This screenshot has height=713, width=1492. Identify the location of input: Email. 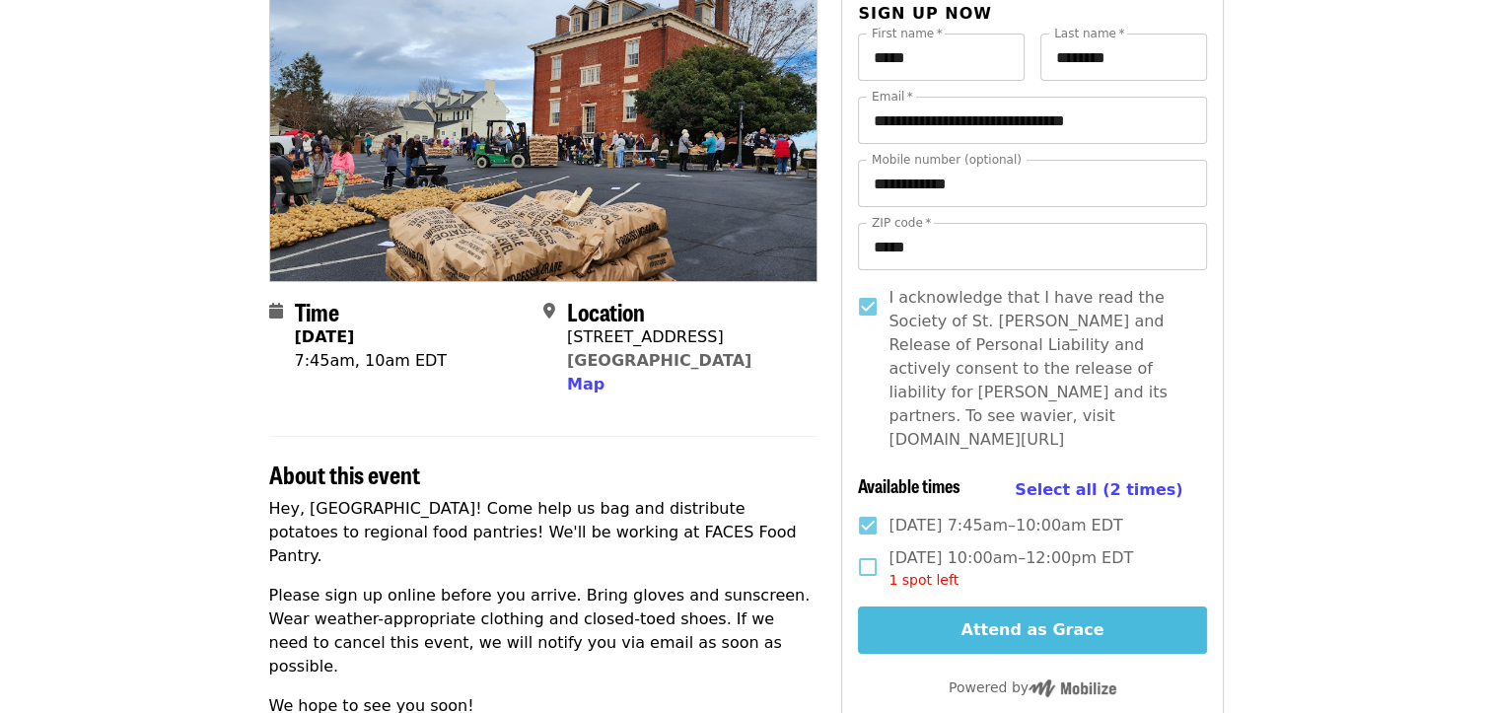
(1031, 120).